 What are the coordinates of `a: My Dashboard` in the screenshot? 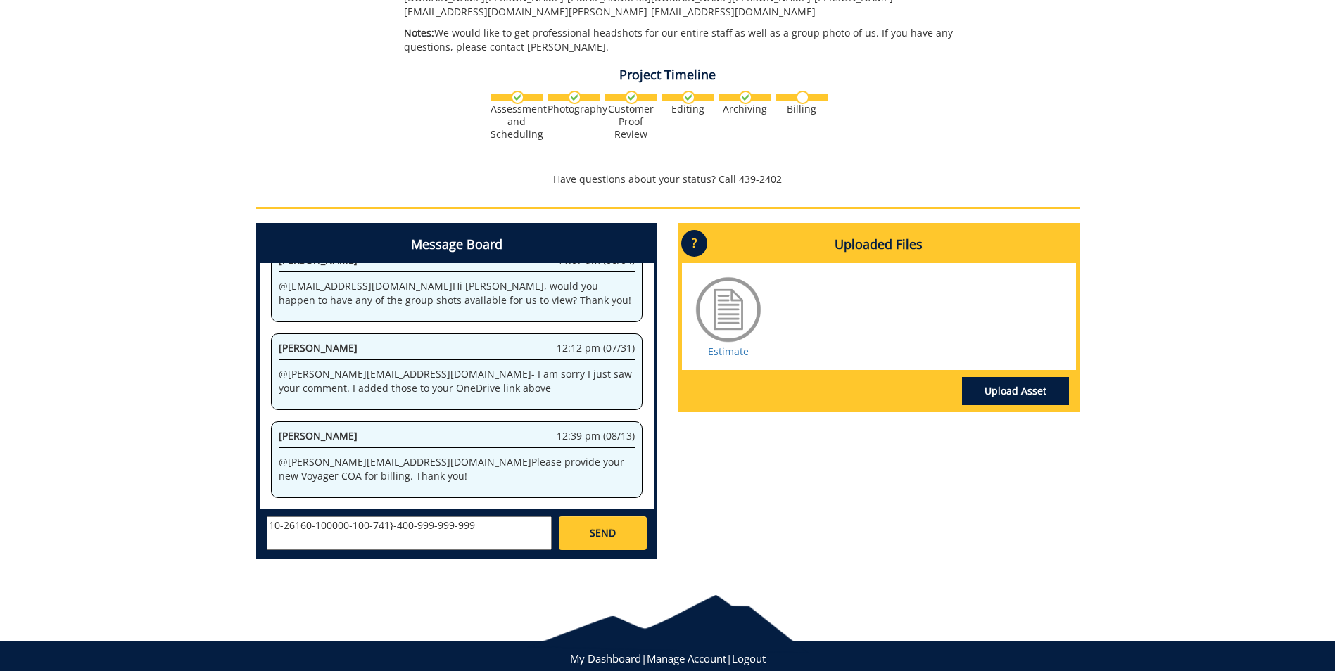 It's located at (605, 659).